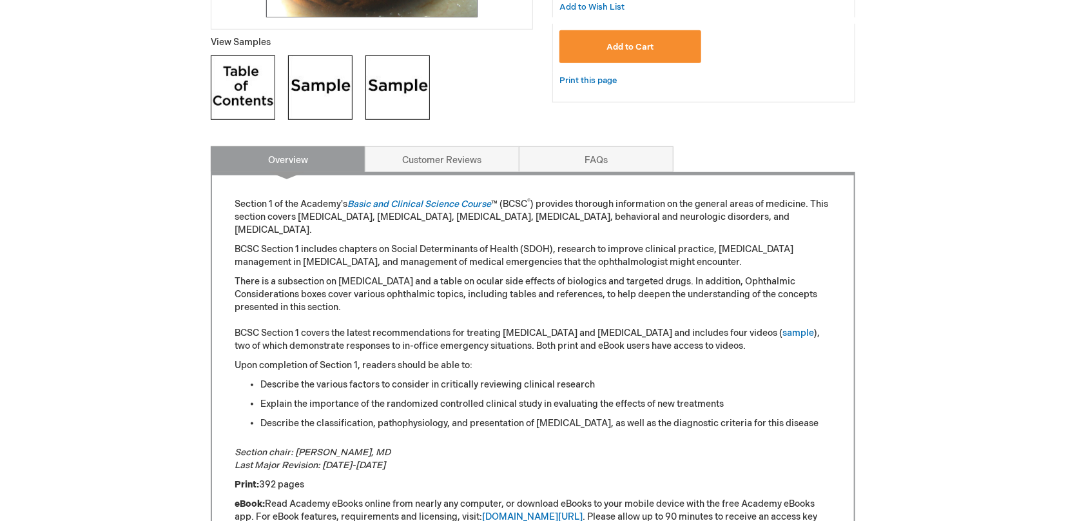 Image resolution: width=1066 pixels, height=521 pixels. Describe the element at coordinates (533, 484) in the screenshot. I see `p: 392 pages` at that location.